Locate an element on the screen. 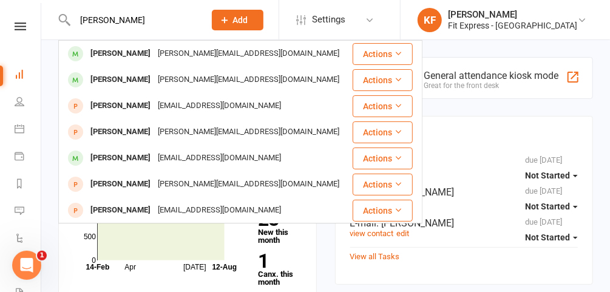 The width and height of the screenshot is (610, 292). a: View all Tasks is located at coordinates (375, 256).